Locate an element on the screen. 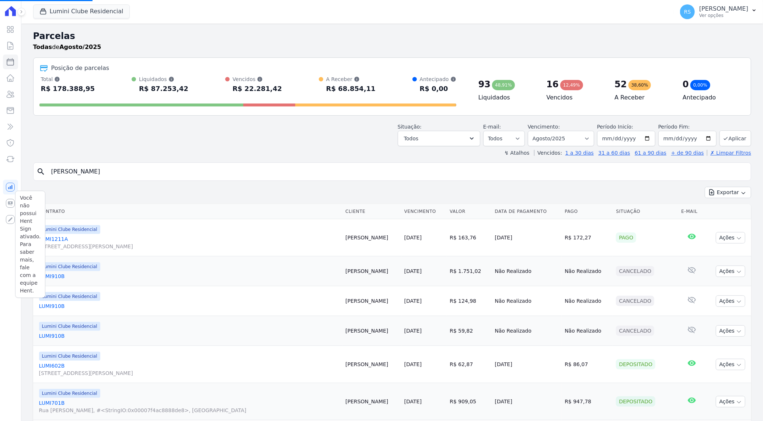 The image size is (763, 421). strong: Todas is located at coordinates (43, 47).